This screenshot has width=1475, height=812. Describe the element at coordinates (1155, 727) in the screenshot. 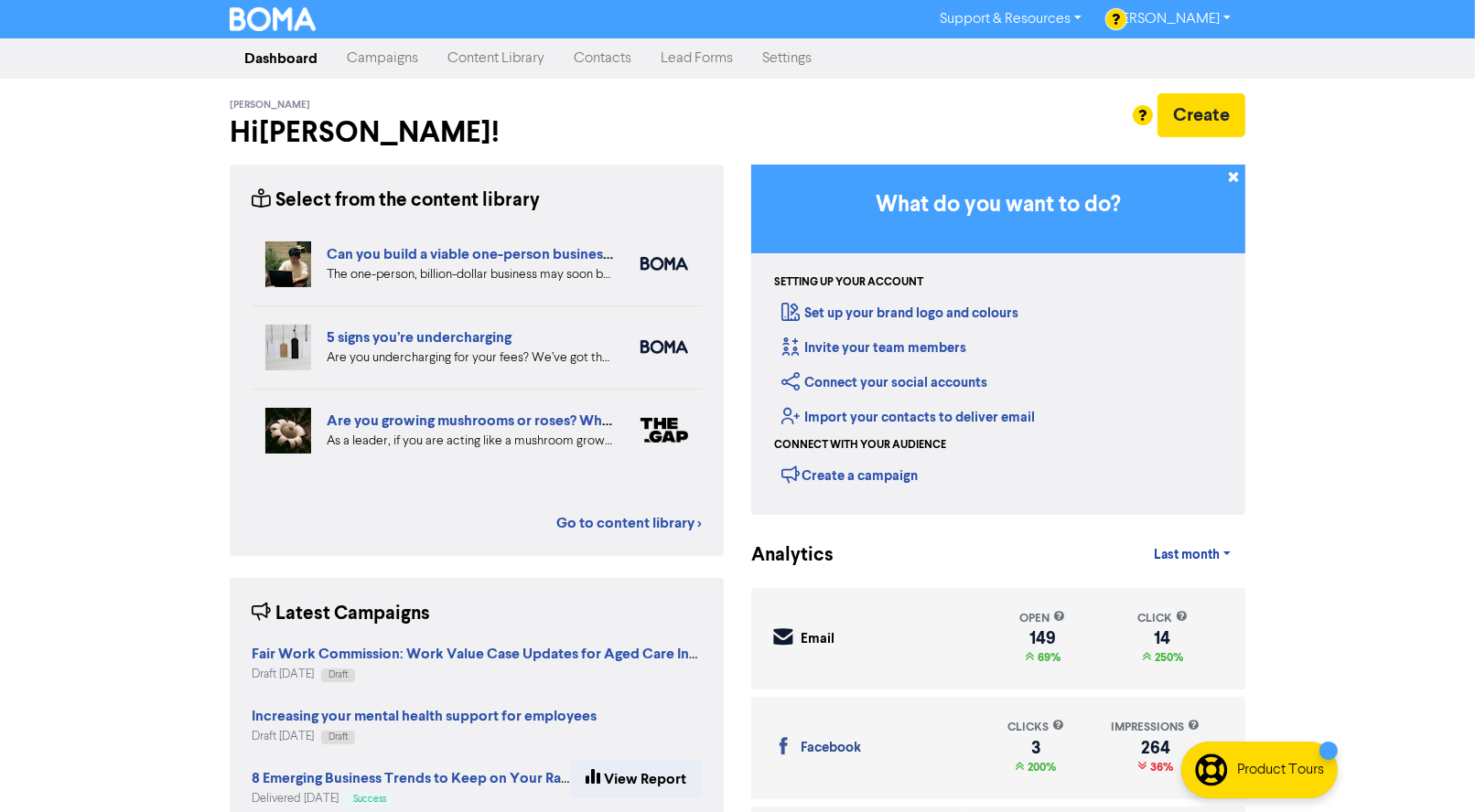

I see `div: impressions` at that location.